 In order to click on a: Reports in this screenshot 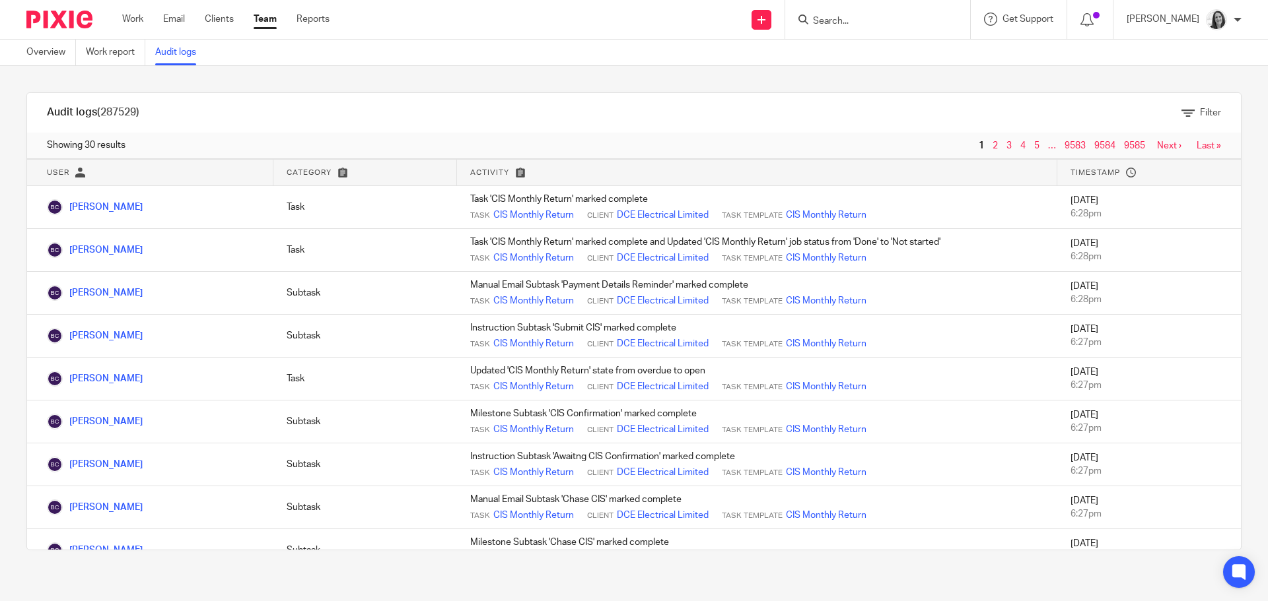, I will do `click(313, 19)`.